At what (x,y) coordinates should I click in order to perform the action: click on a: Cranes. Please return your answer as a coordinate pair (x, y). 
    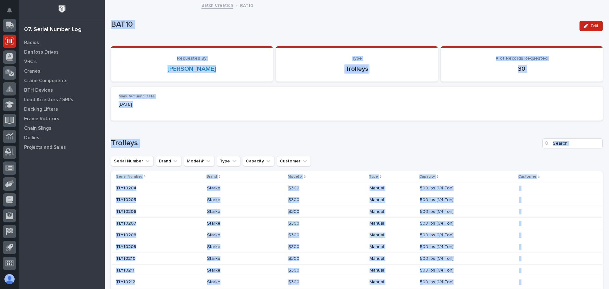
    Looking at the image, I should click on (62, 71).